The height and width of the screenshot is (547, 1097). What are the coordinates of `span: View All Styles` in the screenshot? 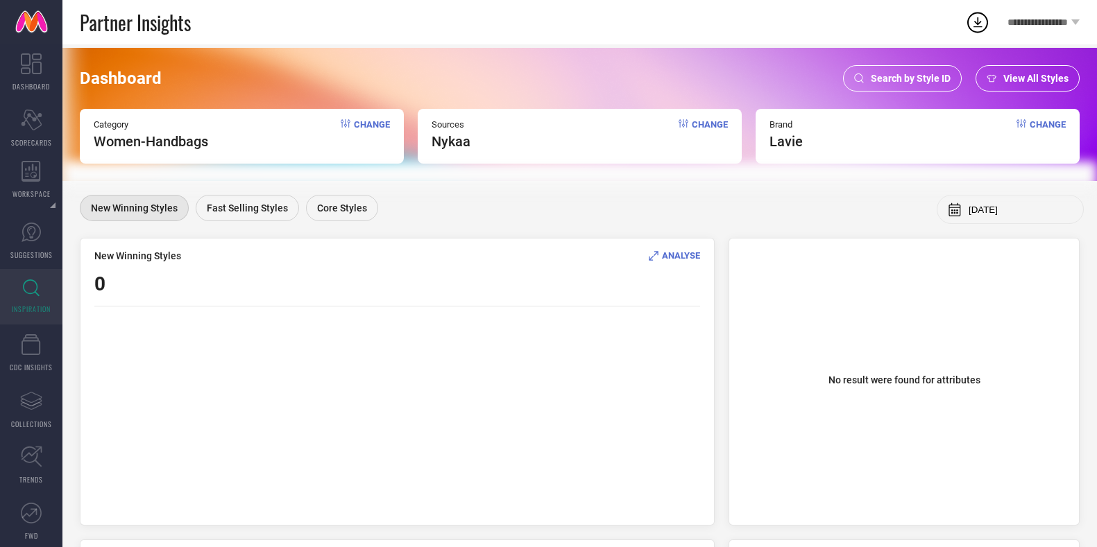 It's located at (1035, 78).